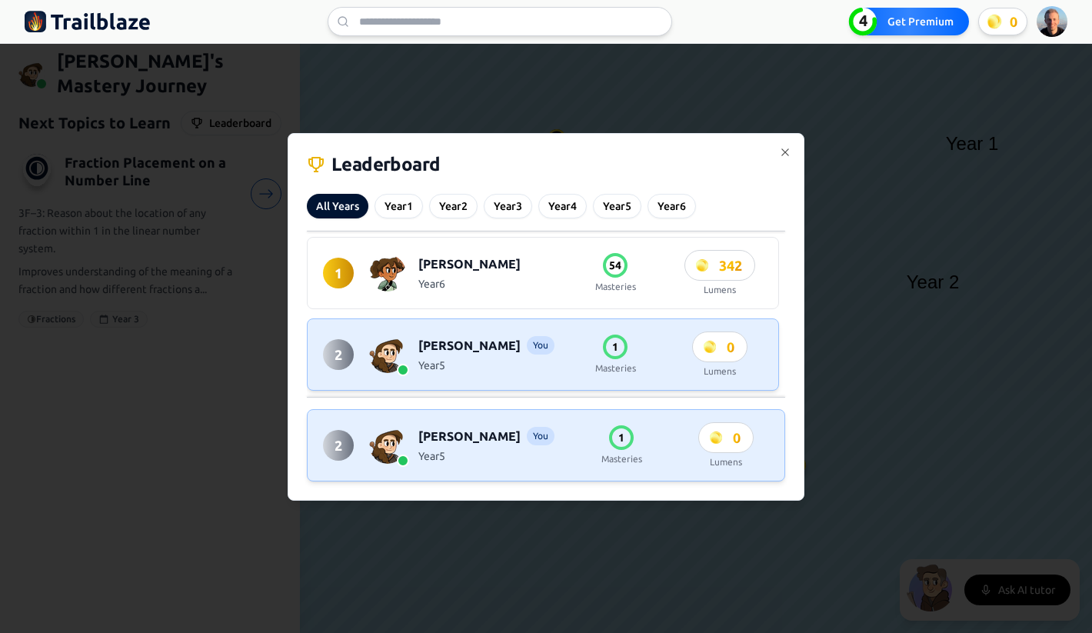  What do you see at coordinates (494, 284) in the screenshot?
I see `p: Year 6` at bounding box center [494, 284].